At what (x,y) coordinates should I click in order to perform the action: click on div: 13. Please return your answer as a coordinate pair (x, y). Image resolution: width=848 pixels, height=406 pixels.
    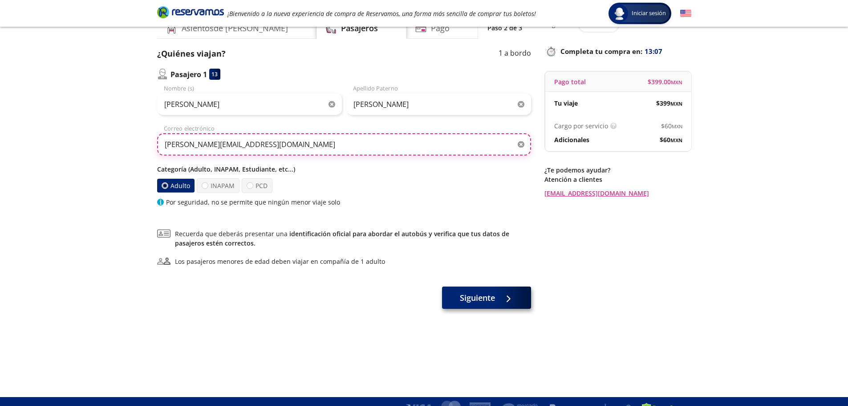
    Looking at the image, I should click on (215, 74).